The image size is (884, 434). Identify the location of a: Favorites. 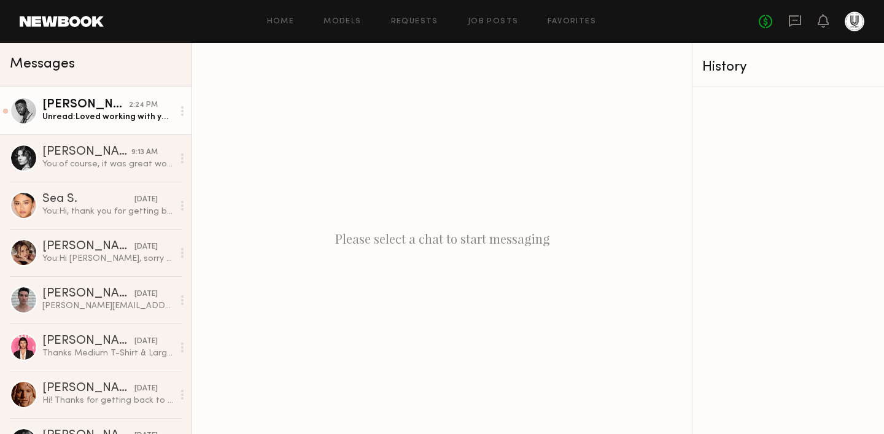
(571, 21).